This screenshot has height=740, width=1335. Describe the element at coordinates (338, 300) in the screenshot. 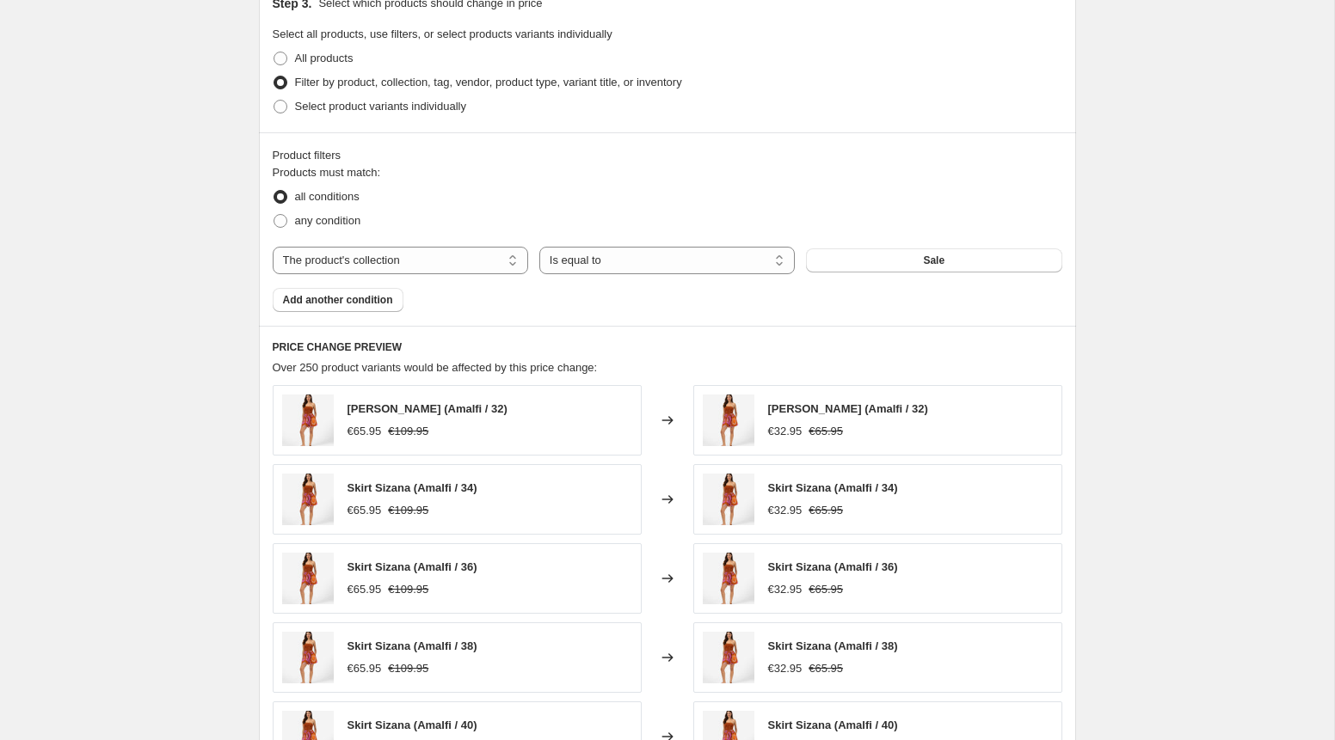

I see `button: Add another condition` at that location.